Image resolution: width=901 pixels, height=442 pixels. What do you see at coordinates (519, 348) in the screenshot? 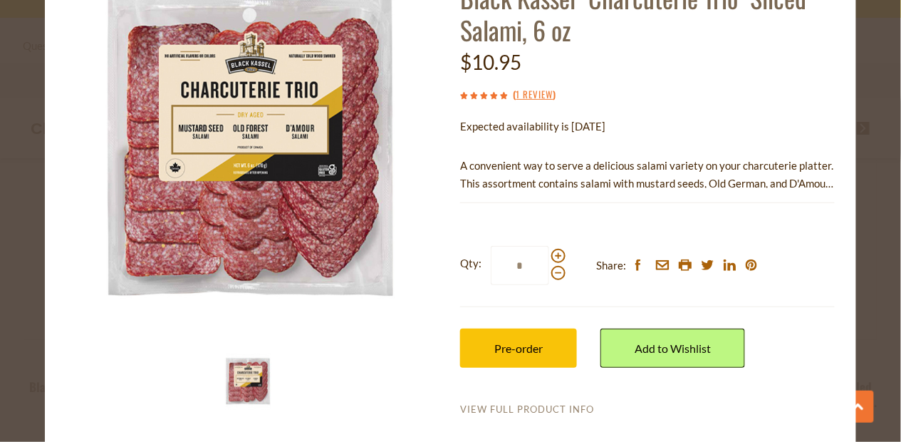
I see `span: Pre-order` at bounding box center [519, 348].